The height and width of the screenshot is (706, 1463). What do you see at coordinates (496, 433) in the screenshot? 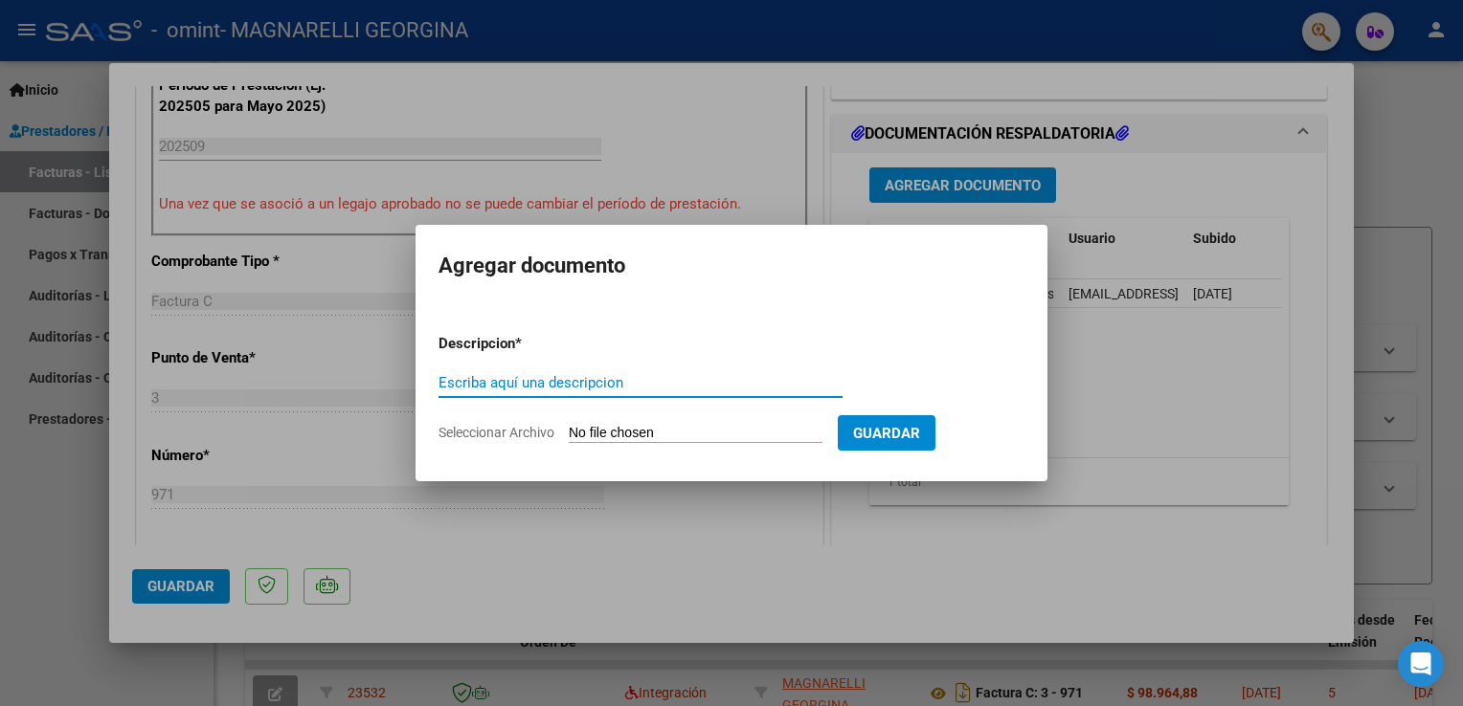
I see `span: Seleccionar Archivo` at bounding box center [496, 433].